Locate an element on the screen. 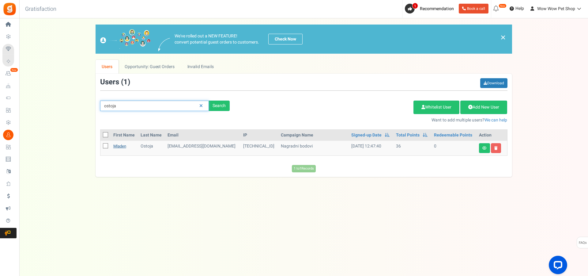 The image size is (588, 276). a: Whitelist User is located at coordinates (436, 107).